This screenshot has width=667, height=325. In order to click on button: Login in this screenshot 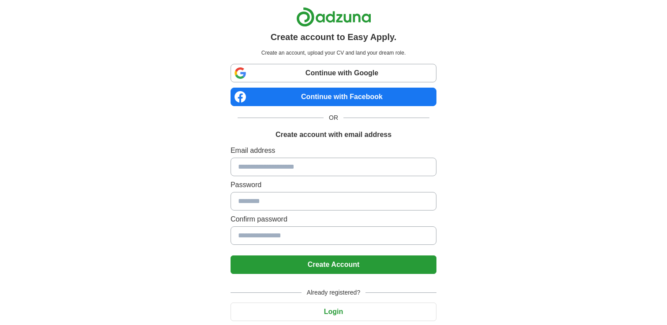, I will do `click(333, 312)`.